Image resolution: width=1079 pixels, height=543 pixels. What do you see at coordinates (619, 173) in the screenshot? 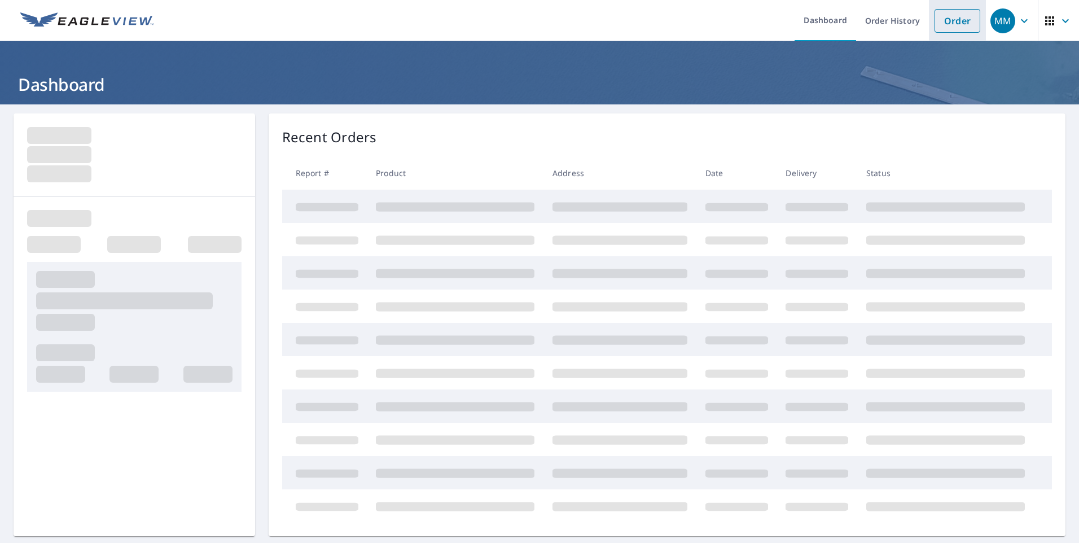
I see `th: Address` at bounding box center [619, 173].